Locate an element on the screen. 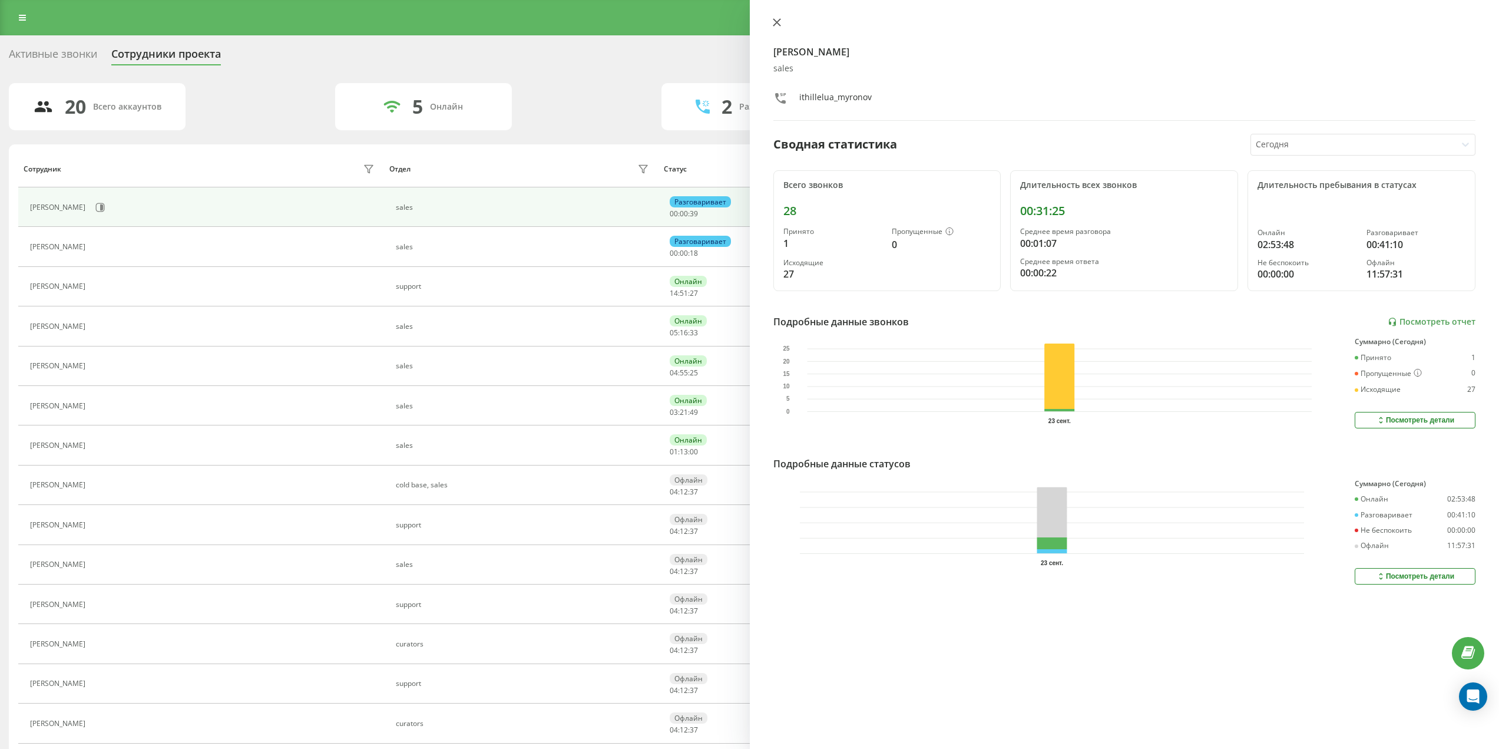  div: Сводная статистика is located at coordinates (835, 144).